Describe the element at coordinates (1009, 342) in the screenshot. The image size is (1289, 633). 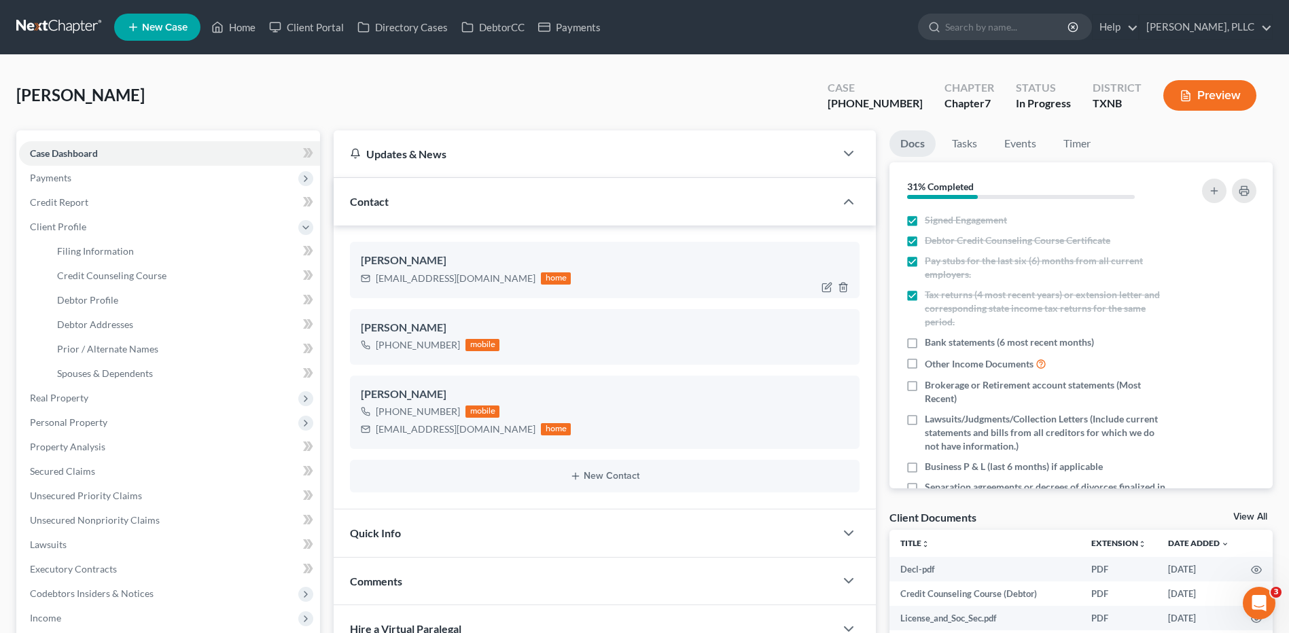
I see `span: Bank statements (6 most recent months)` at that location.